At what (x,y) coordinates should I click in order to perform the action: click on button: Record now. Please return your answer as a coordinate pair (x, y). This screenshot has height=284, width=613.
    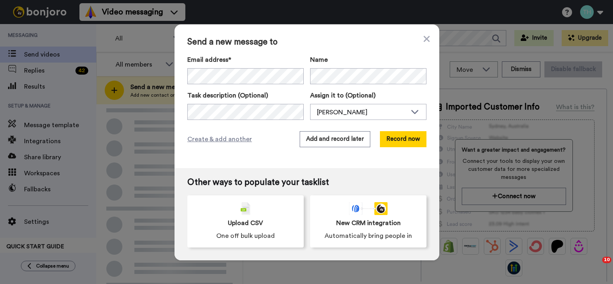
    Looking at the image, I should click on (403, 139).